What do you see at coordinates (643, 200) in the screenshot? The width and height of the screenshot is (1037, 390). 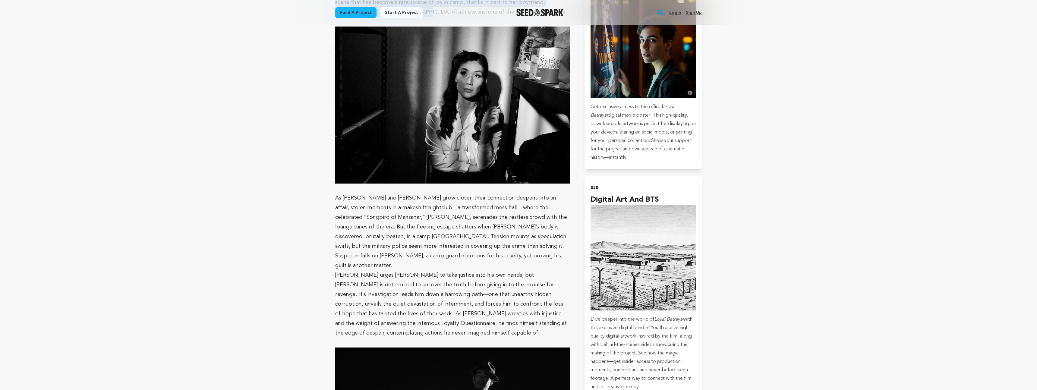 I see `h4: Digital Art and BTS` at bounding box center [643, 200].